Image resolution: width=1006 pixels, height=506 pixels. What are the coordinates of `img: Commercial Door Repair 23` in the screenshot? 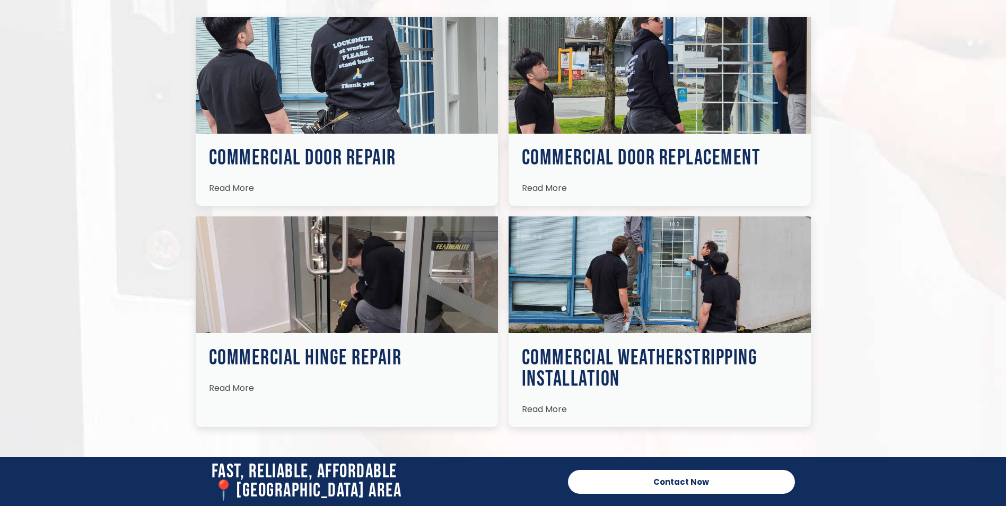 It's located at (660, 75).